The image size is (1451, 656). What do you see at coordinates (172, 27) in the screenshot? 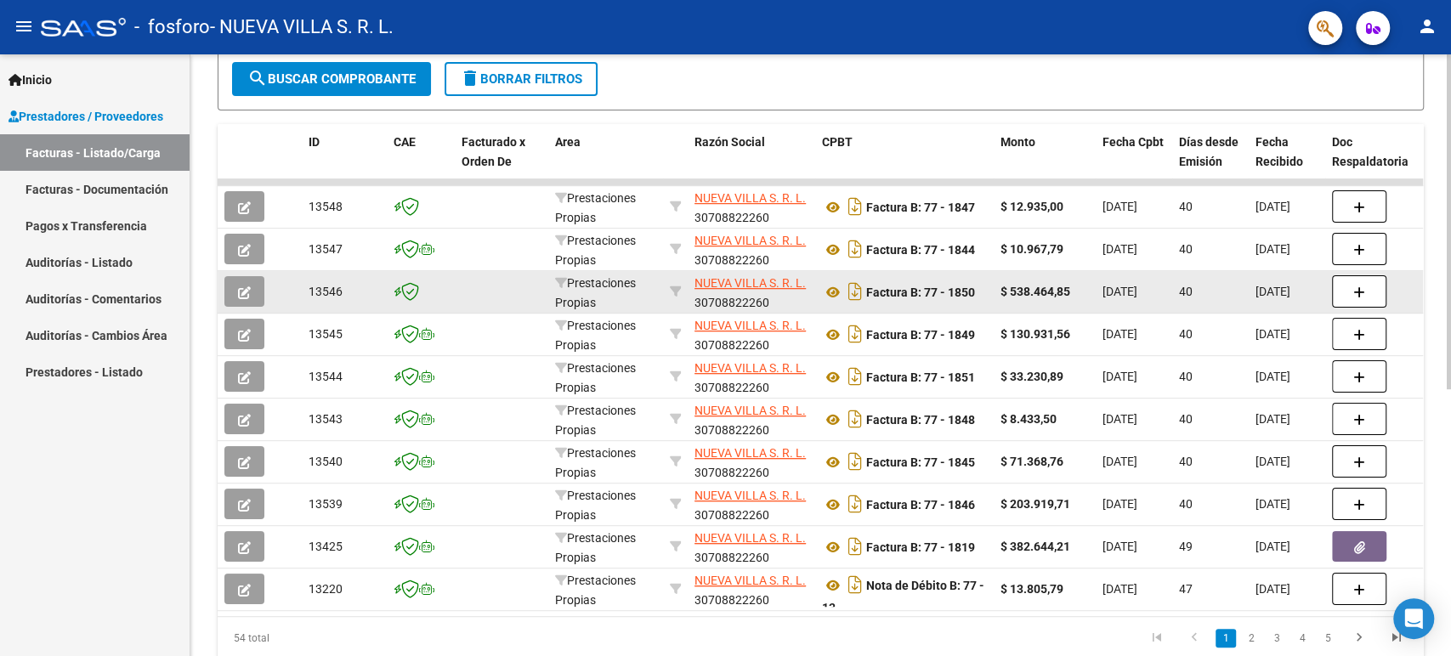
I see `span: - fosforo` at bounding box center [172, 27].